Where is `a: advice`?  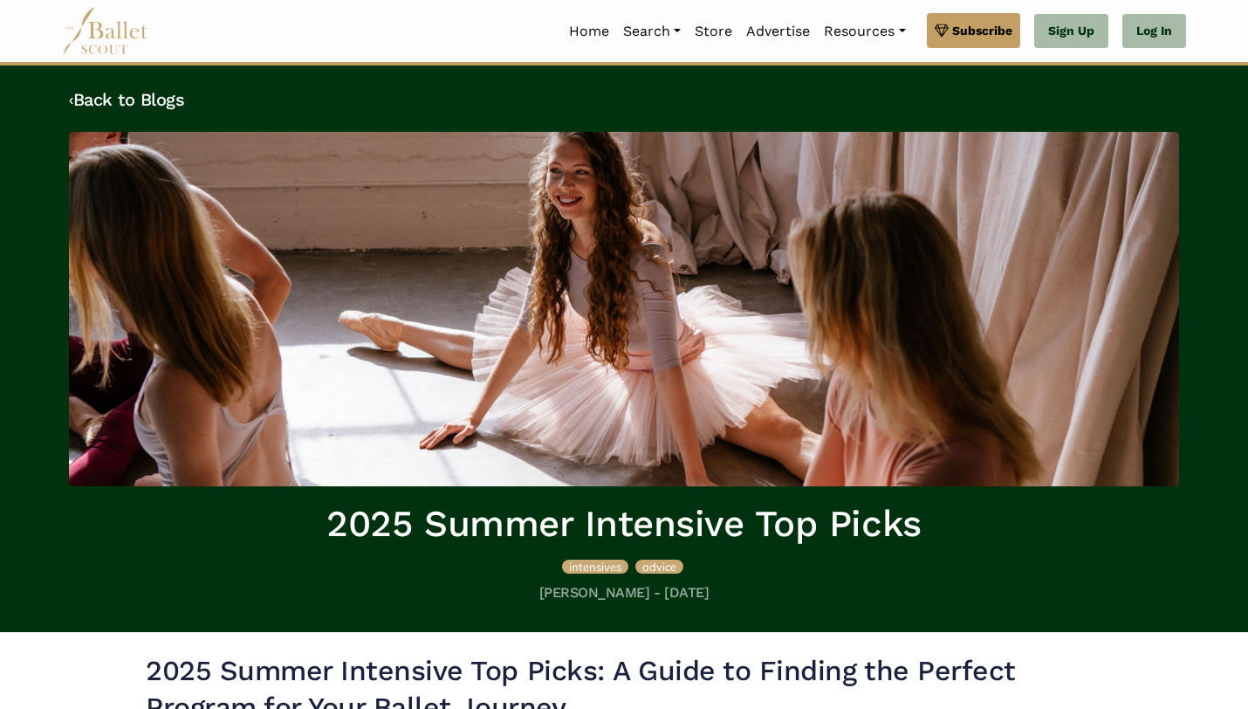 a: advice is located at coordinates (659, 566).